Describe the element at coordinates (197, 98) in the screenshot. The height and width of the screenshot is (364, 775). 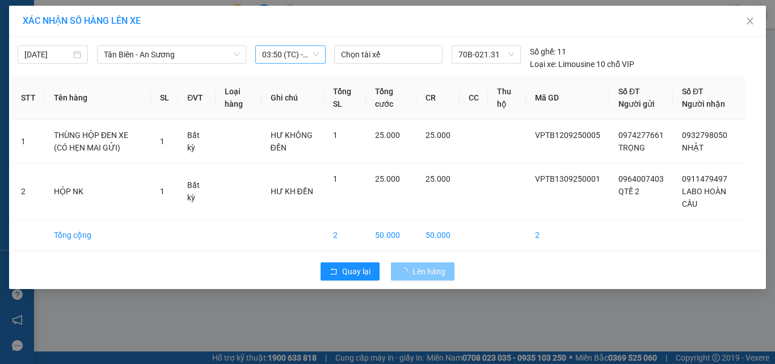
I see `th: ĐVT` at that location.